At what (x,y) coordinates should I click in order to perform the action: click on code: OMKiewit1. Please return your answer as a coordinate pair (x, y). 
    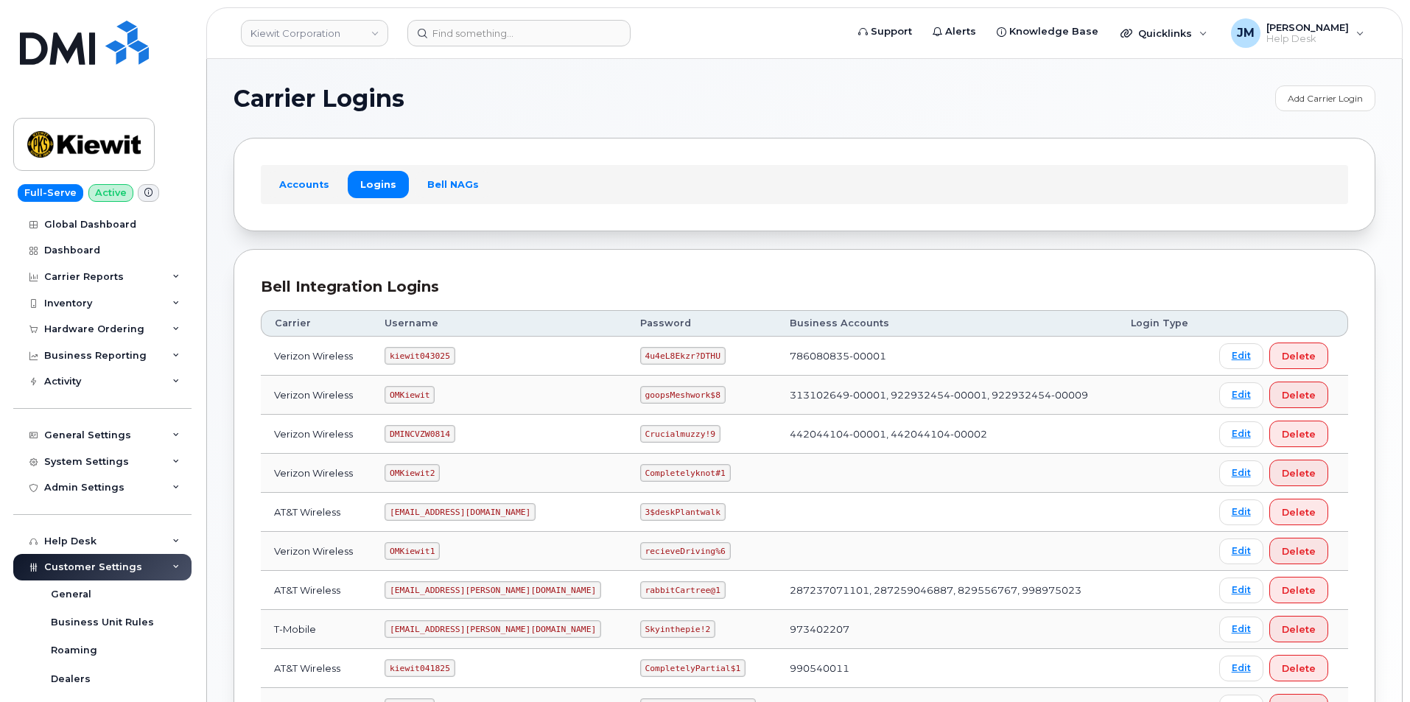
    Looking at the image, I should click on (412, 551).